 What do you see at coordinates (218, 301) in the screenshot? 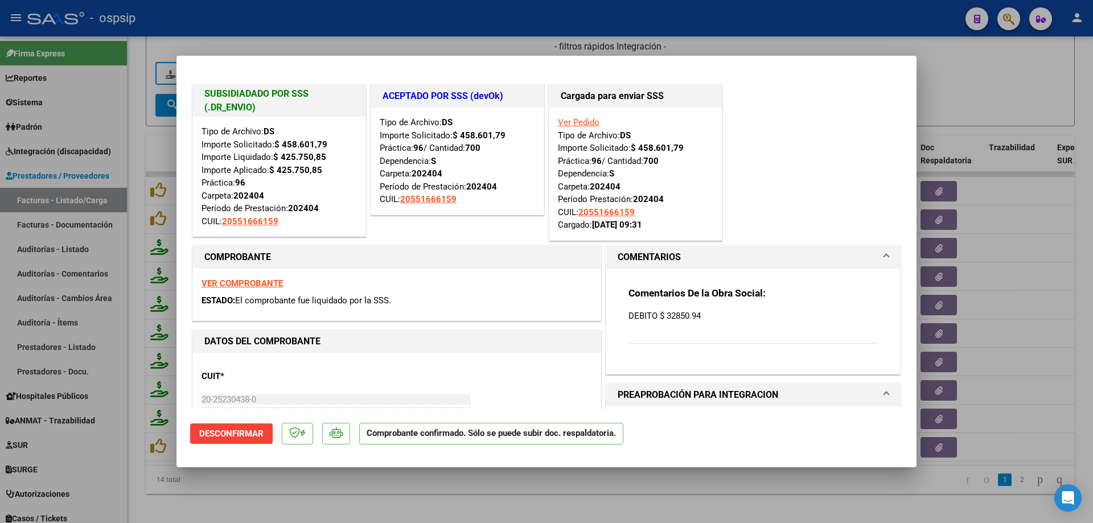
I see `span: ESTADO:` at bounding box center [218, 301].